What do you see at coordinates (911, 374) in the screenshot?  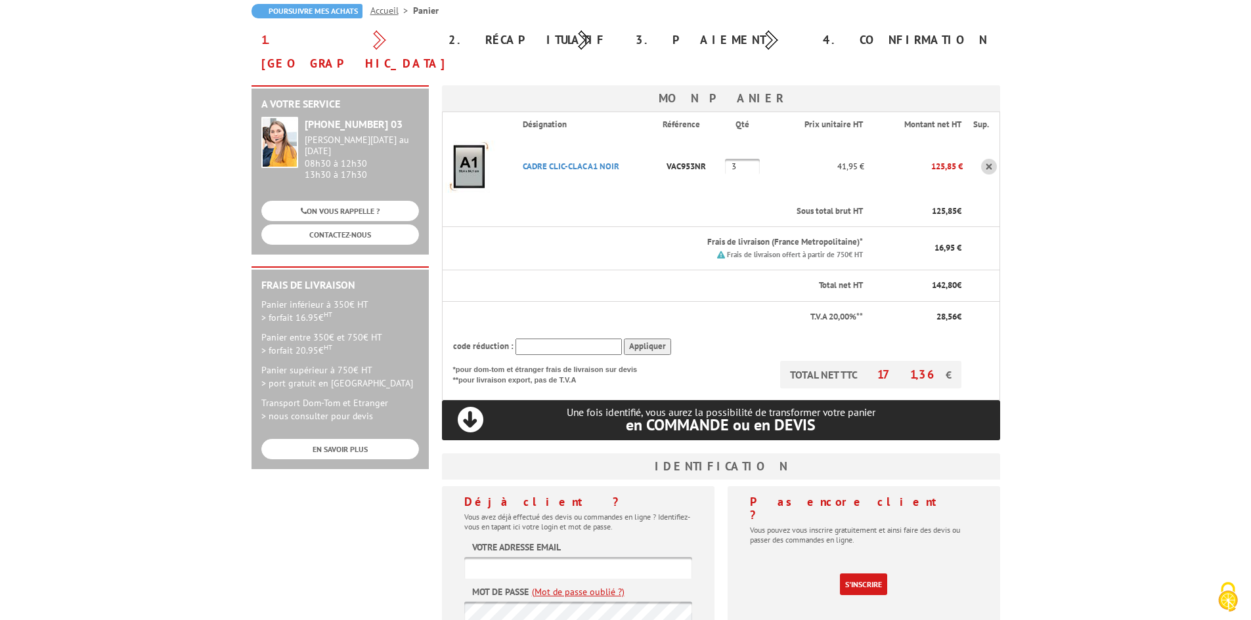 I see `span: 171,36` at bounding box center [911, 374].